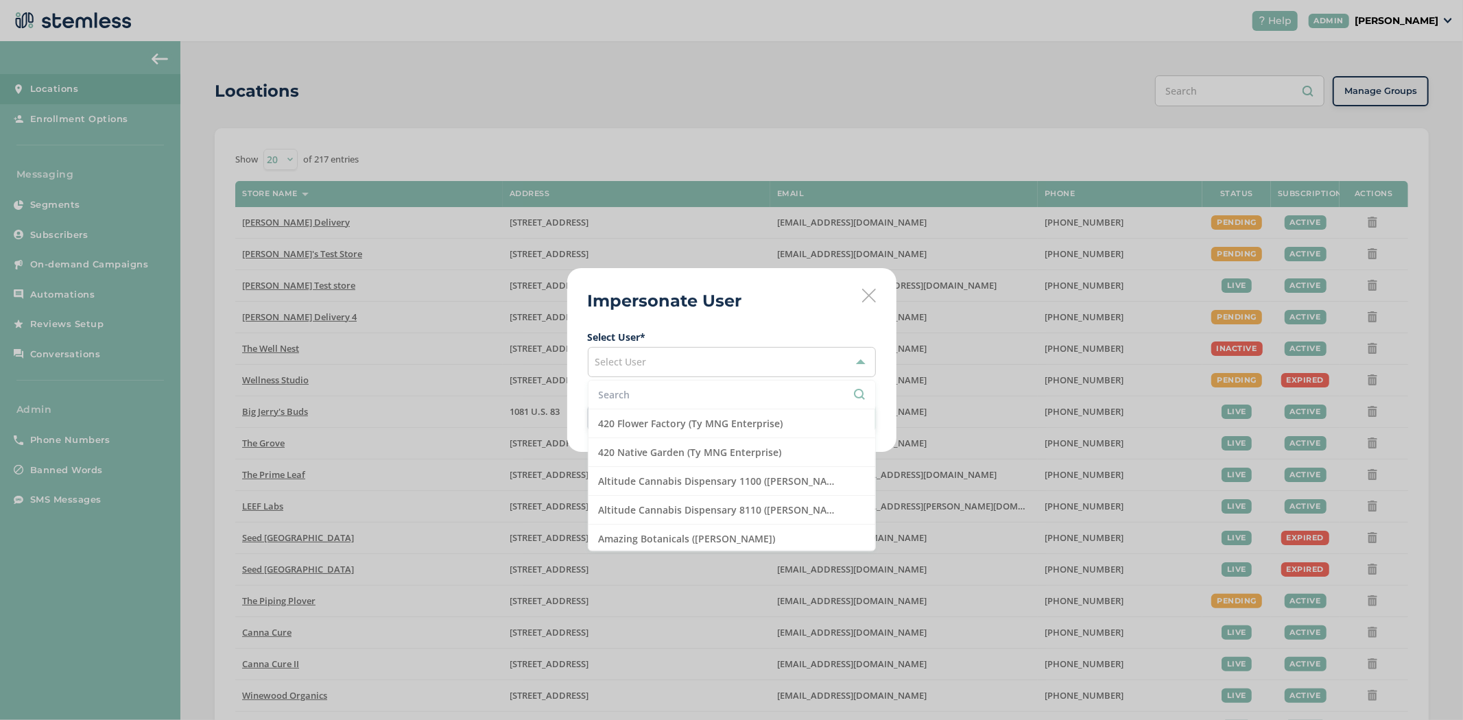 Image resolution: width=1463 pixels, height=720 pixels. What do you see at coordinates (1429, 687) in the screenshot?
I see `div: Chat Widget` at bounding box center [1429, 687].